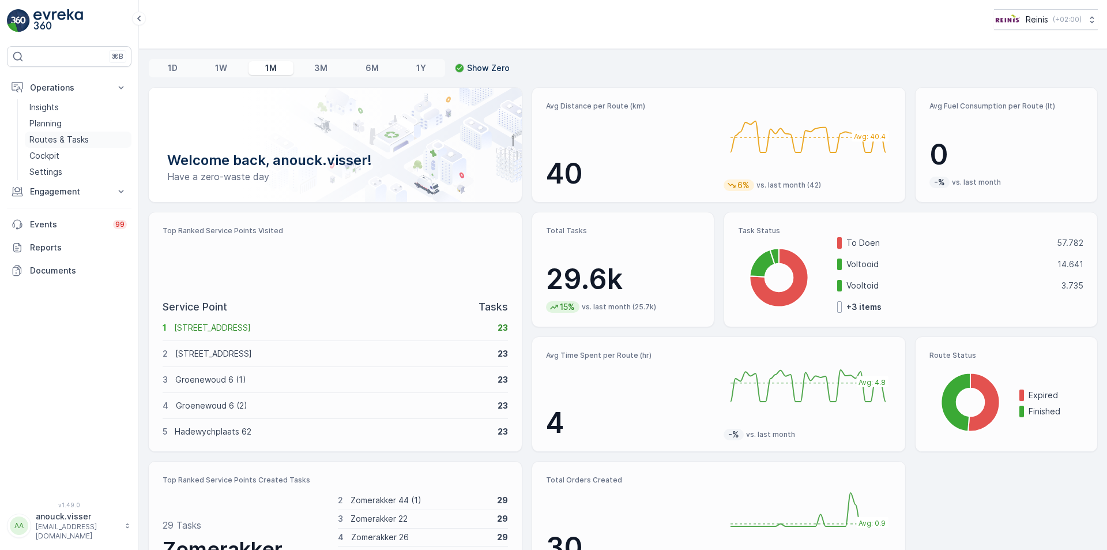 Image resolution: width=1107 pixels, height=550 pixels. Describe the element at coordinates (335, 480) in the screenshot. I see `p: Top Ranked Service Points Created Tasks` at that location.